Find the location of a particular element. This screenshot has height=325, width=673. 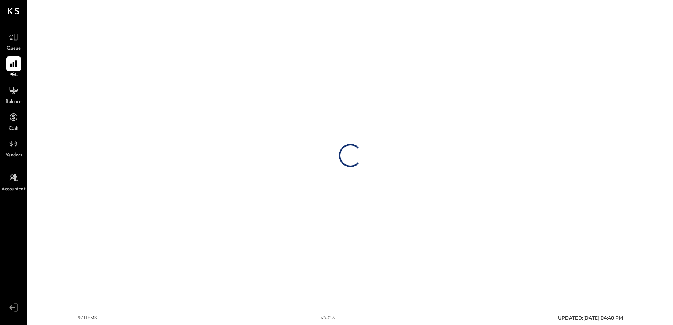

span: Queue is located at coordinates (14, 49).